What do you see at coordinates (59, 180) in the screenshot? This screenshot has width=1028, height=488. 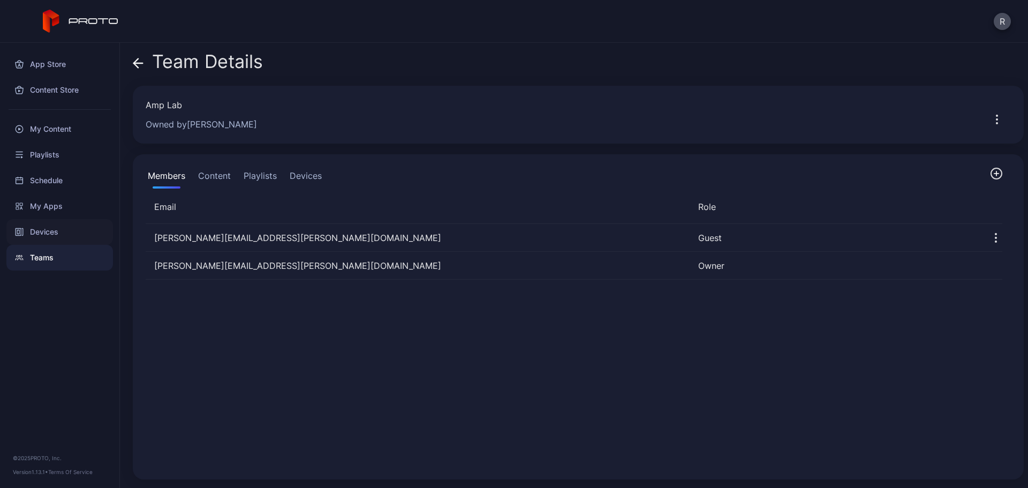 I see `div: Schedule` at bounding box center [59, 180].